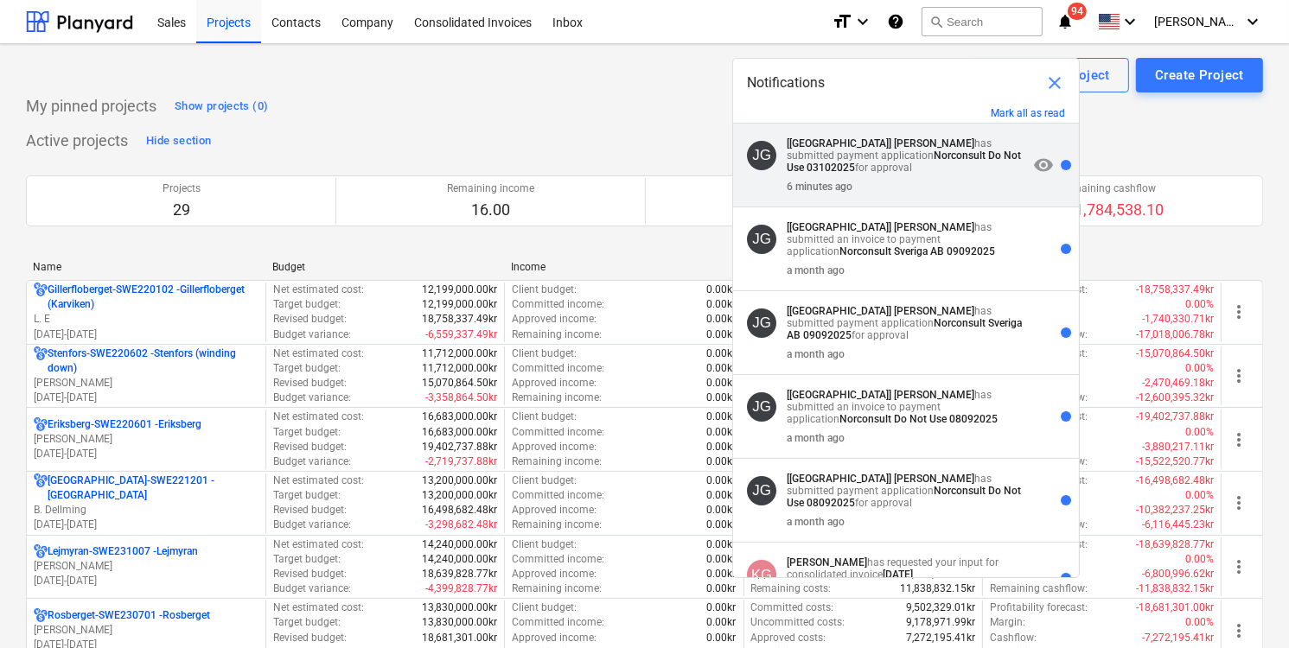 This screenshot has width=1289, height=648. What do you see at coordinates (904, 329) in the screenshot?
I see `strong: Norconsult Sveriga AB 09092025` at bounding box center [904, 329].